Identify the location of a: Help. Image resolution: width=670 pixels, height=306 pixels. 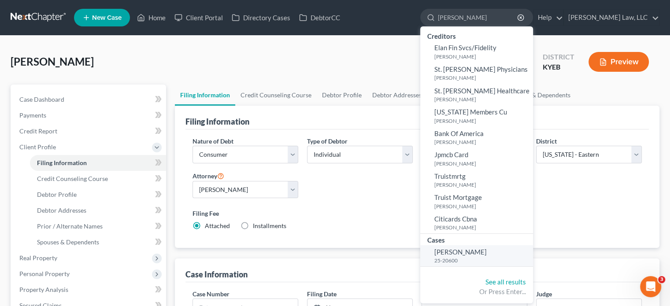
(548, 18).